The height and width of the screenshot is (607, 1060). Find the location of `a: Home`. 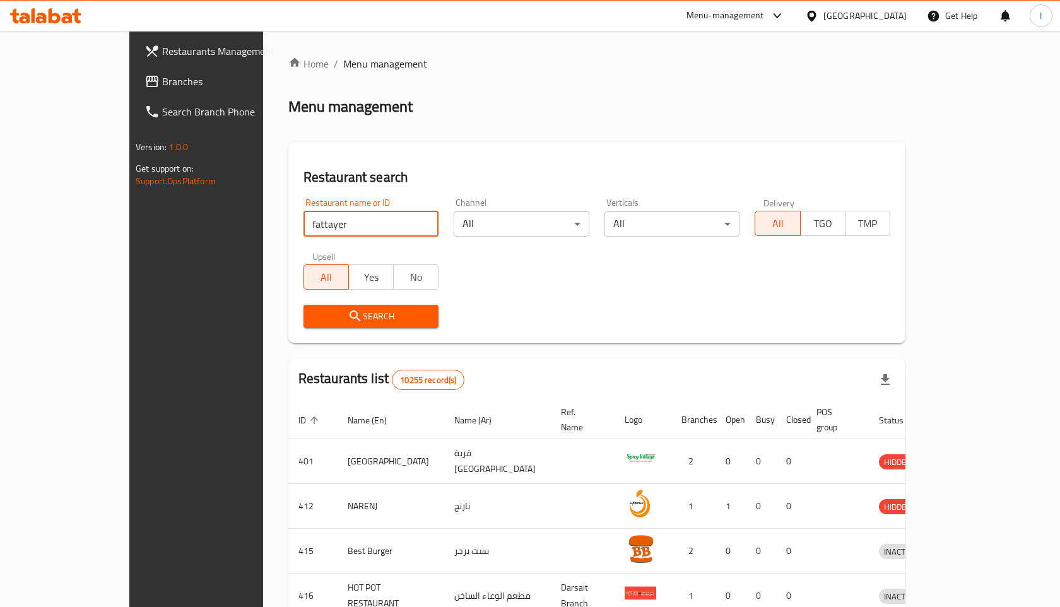

a: Home is located at coordinates (309, 64).